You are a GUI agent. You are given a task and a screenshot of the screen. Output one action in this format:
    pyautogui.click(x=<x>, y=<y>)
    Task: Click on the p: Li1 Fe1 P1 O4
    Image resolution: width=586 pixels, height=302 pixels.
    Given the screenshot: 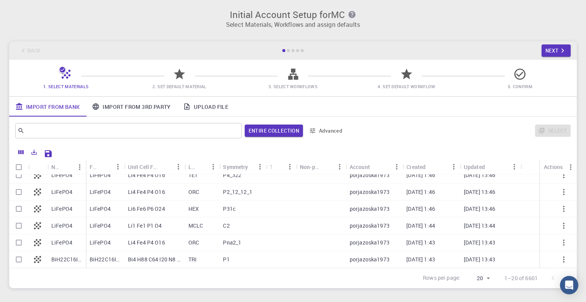 What is the action you would take?
    pyautogui.click(x=145, y=226)
    